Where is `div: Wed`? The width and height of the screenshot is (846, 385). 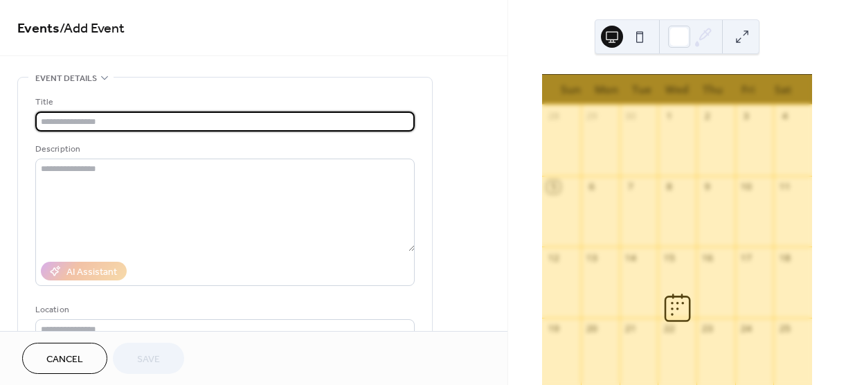
div: Wed is located at coordinates (677, 89).